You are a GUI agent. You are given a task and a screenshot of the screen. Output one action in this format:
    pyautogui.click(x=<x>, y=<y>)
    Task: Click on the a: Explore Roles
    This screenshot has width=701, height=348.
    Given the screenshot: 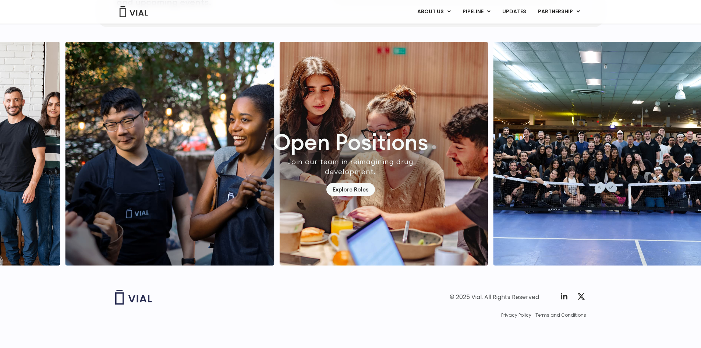 What is the action you would take?
    pyautogui.click(x=351, y=189)
    